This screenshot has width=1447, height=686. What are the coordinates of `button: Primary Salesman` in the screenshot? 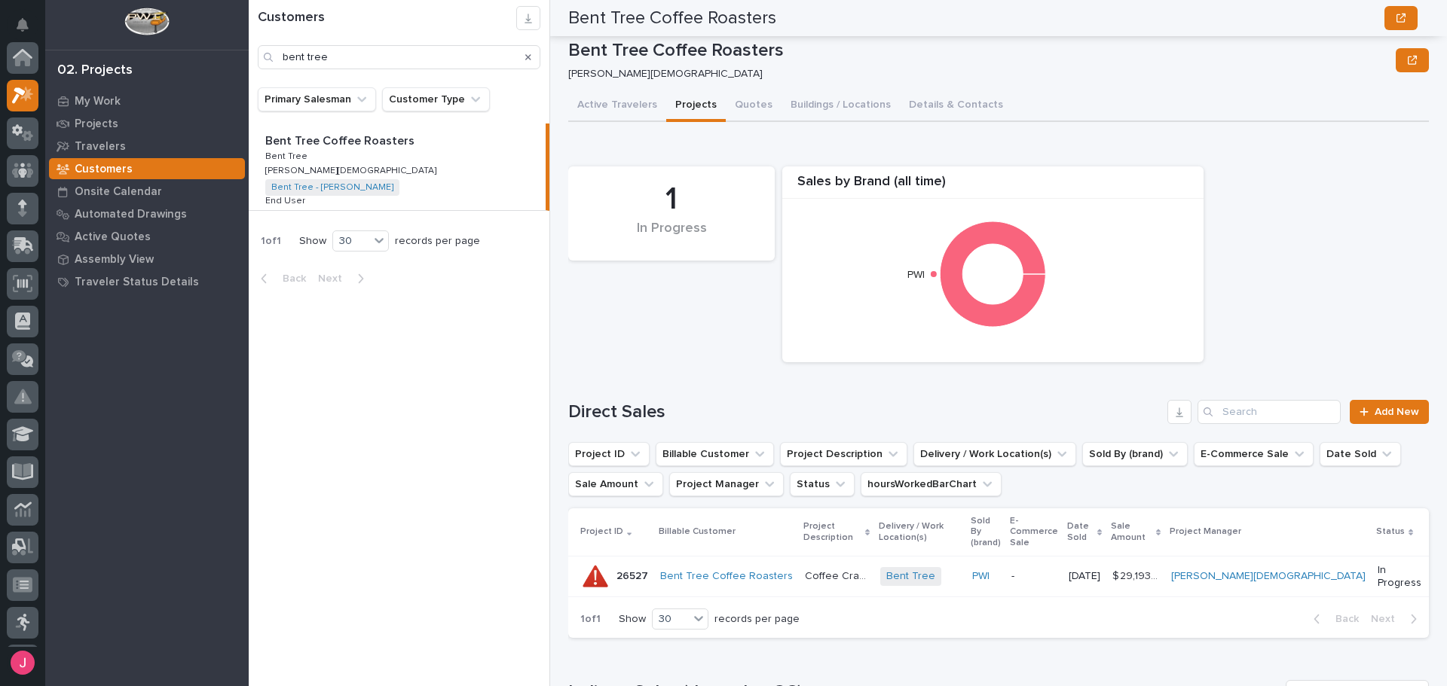 It's located at (316, 99).